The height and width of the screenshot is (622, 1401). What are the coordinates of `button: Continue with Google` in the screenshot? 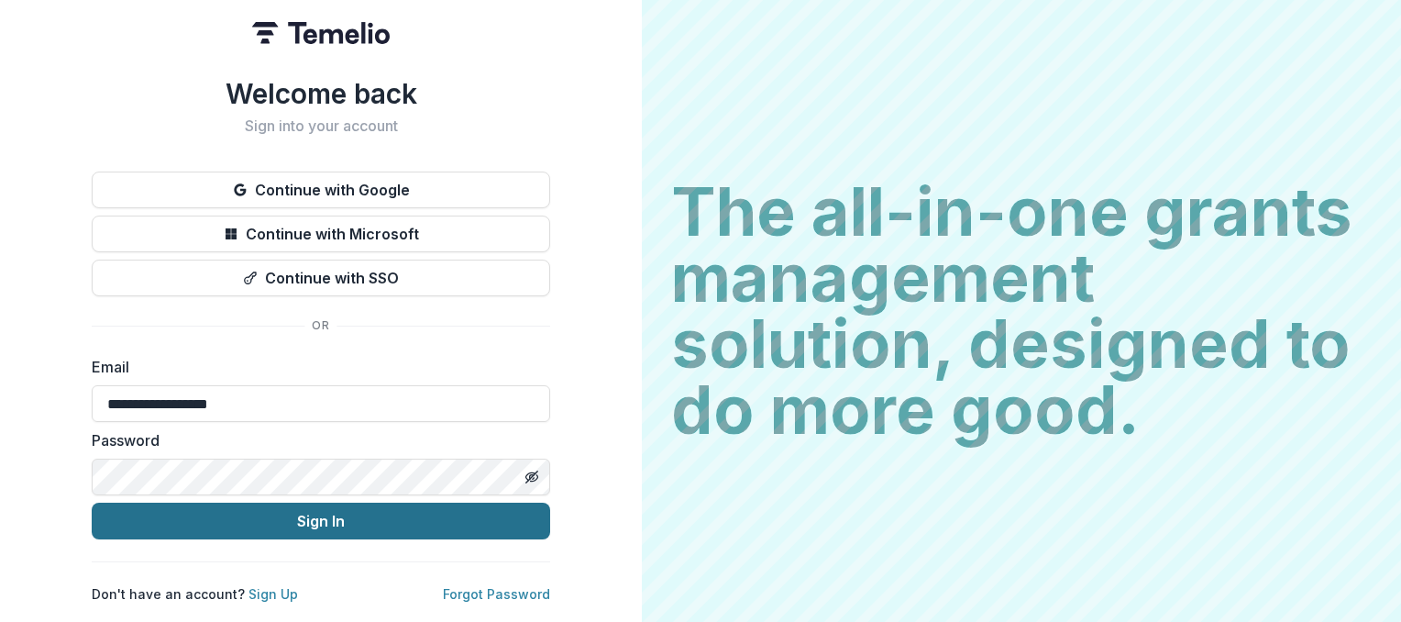 It's located at (321, 190).